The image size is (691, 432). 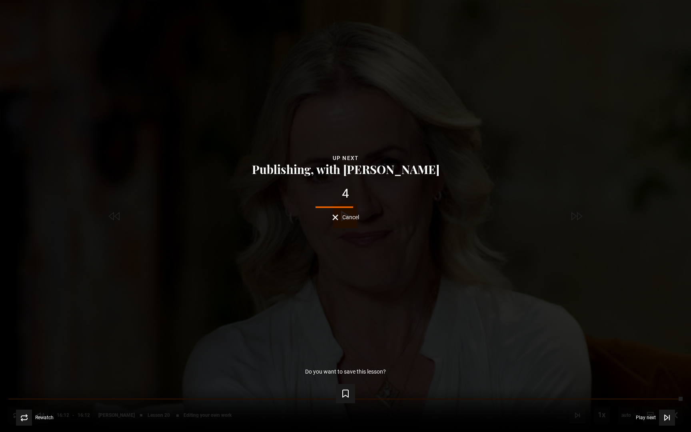 I want to click on p: Do you want to save this lesson?, so click(x=346, y=372).